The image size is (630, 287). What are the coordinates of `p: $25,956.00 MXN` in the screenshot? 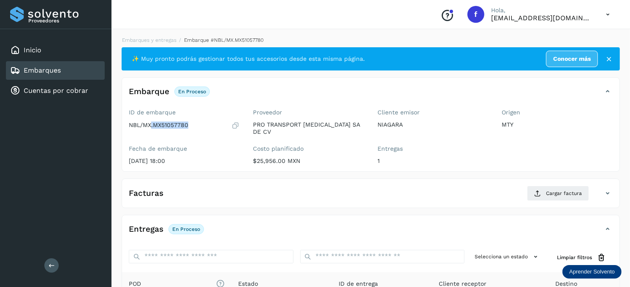 It's located at (309, 161).